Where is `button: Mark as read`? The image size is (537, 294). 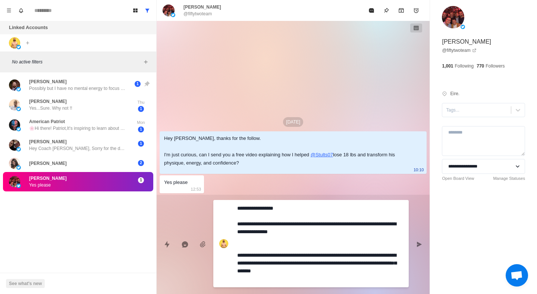
button: Mark as read is located at coordinates (372, 10).